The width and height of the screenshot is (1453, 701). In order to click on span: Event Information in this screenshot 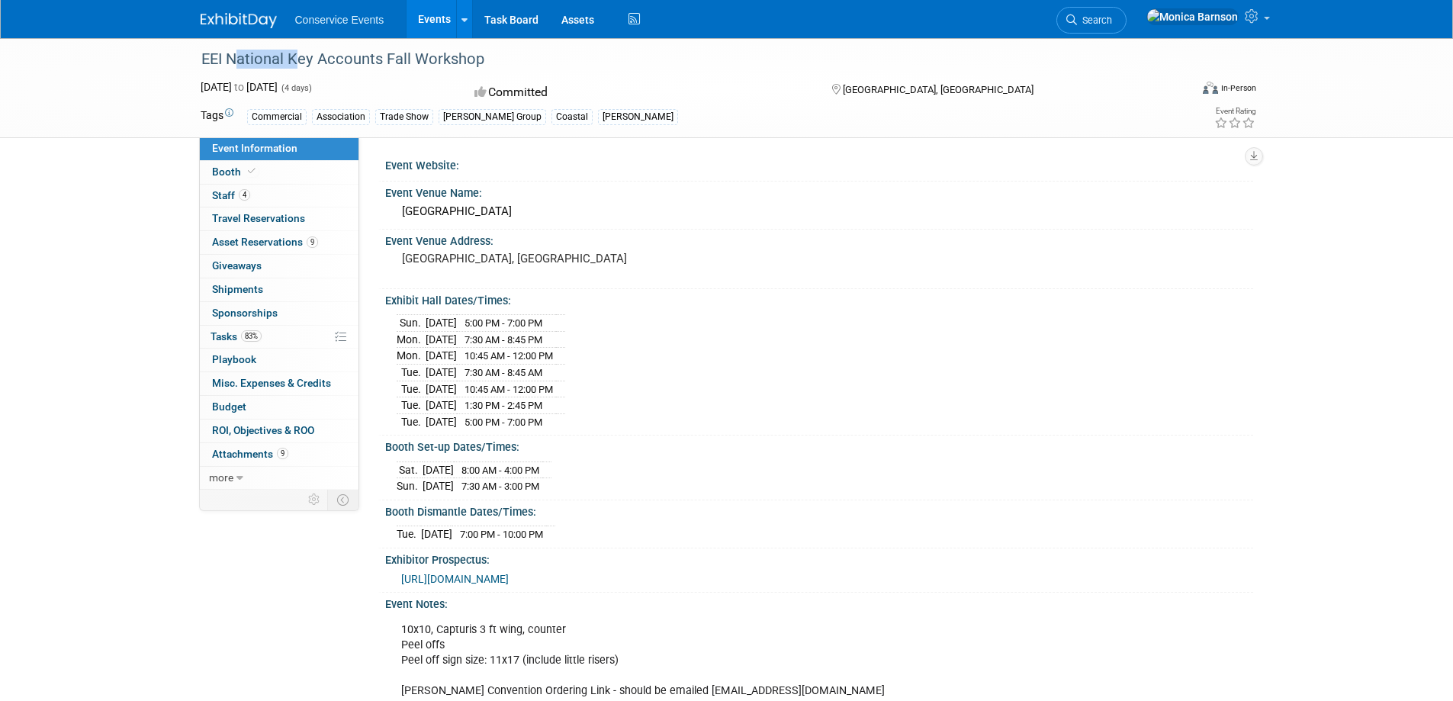, I will do `click(255, 148)`.